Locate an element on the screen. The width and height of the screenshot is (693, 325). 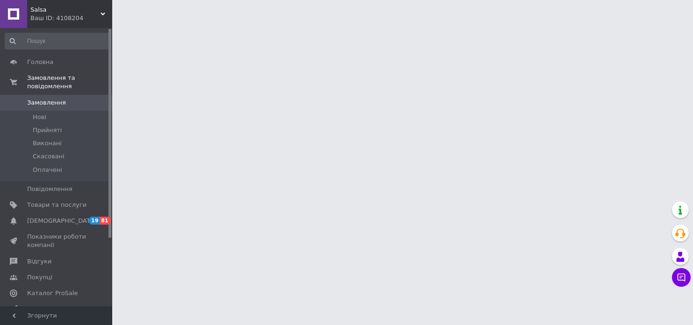
span: Відгуки is located at coordinates (39, 262).